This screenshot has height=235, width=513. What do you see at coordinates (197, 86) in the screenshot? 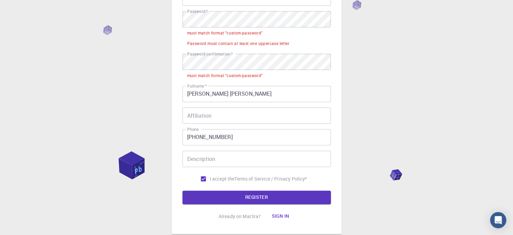
I see `label: Fullname` at bounding box center [197, 86].